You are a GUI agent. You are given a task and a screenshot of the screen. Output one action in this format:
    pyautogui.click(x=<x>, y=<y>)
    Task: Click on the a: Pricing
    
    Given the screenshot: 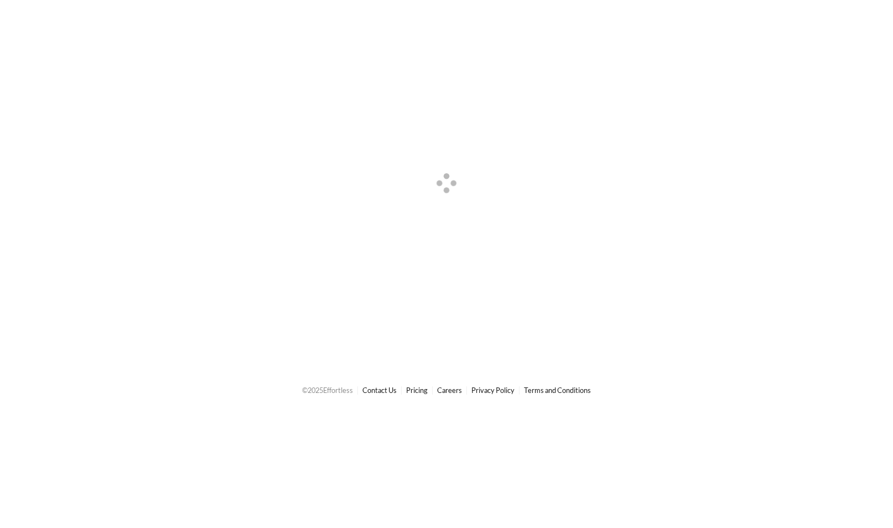 What is the action you would take?
    pyautogui.click(x=417, y=390)
    